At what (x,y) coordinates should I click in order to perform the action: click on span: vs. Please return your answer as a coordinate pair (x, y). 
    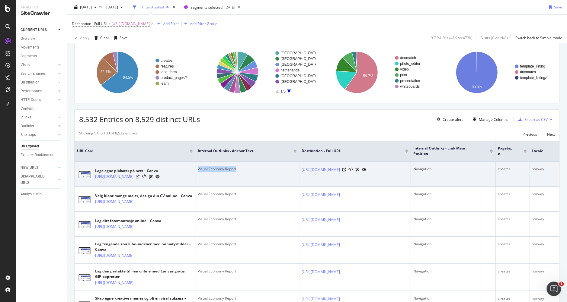
    Looking at the image, I should click on (101, 6).